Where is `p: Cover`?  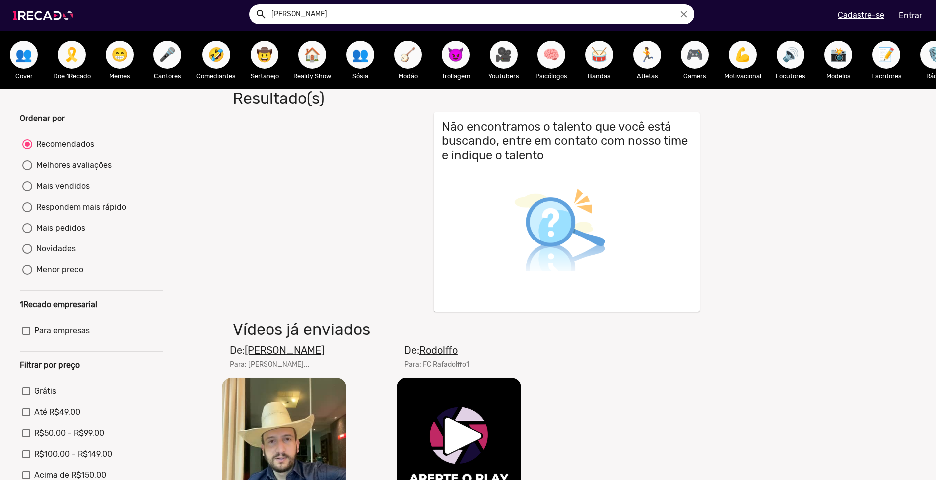 p: Cover is located at coordinates (24, 76).